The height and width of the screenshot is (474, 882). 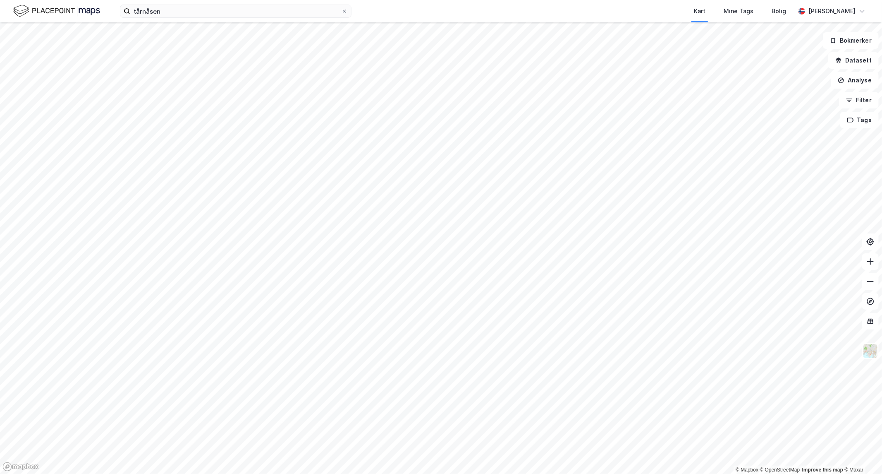 I want to click on input: Søk på adresse, matrikkel, gårdeiere, leietakere eller personer, so click(x=236, y=11).